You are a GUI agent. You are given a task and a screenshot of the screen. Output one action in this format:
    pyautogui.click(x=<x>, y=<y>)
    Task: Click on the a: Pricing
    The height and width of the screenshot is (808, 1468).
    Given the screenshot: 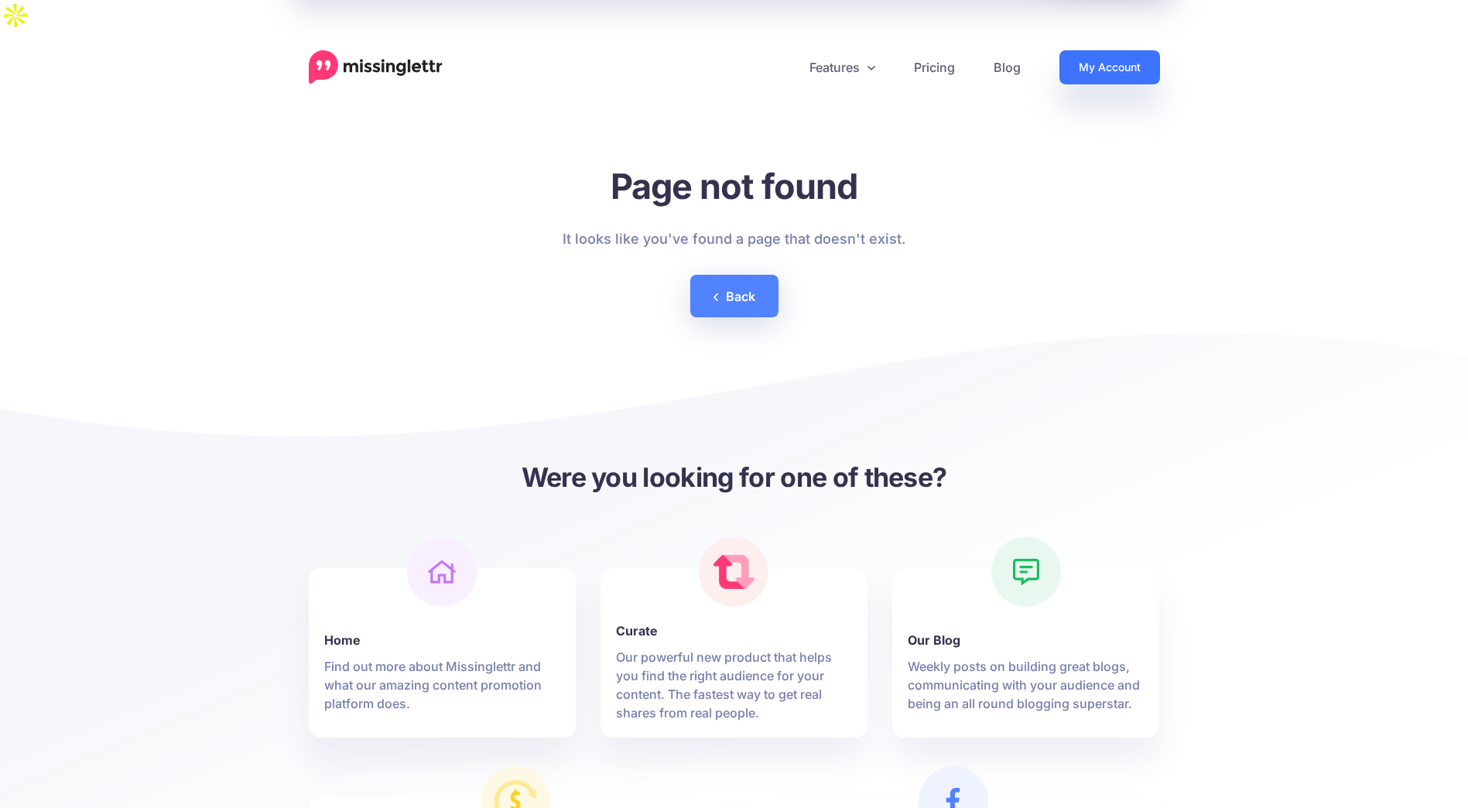 What is the action you would take?
    pyautogui.click(x=934, y=67)
    